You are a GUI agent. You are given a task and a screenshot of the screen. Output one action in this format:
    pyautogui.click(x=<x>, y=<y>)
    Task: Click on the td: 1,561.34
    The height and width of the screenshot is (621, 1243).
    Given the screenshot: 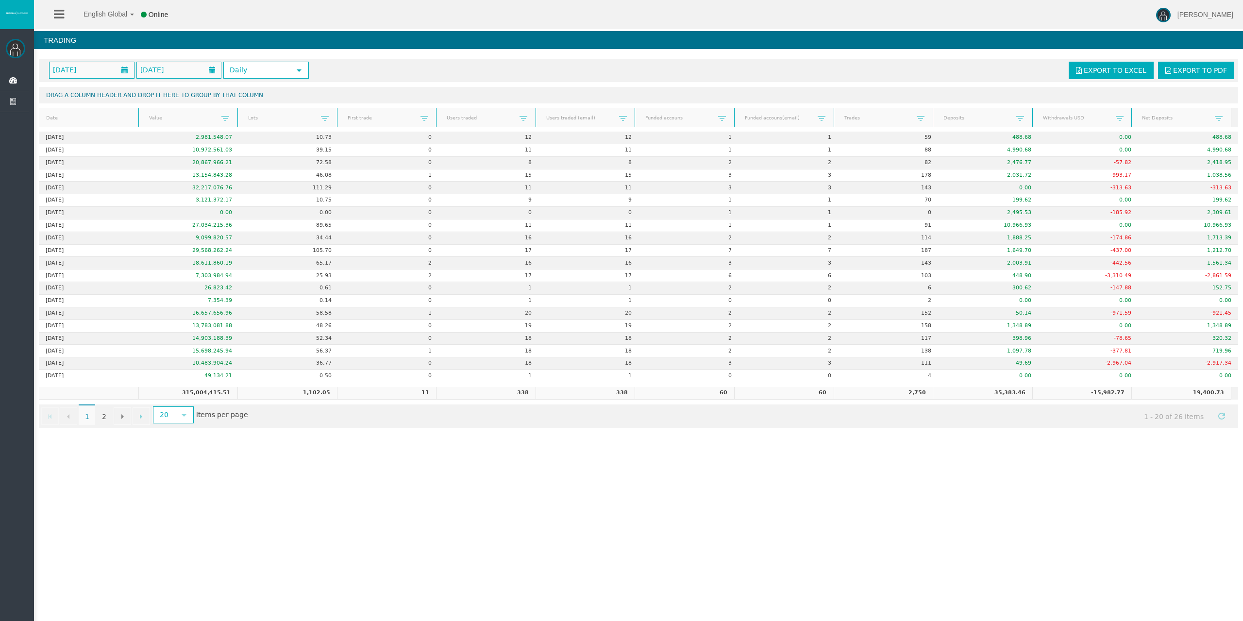 What is the action you would take?
    pyautogui.click(x=1188, y=263)
    